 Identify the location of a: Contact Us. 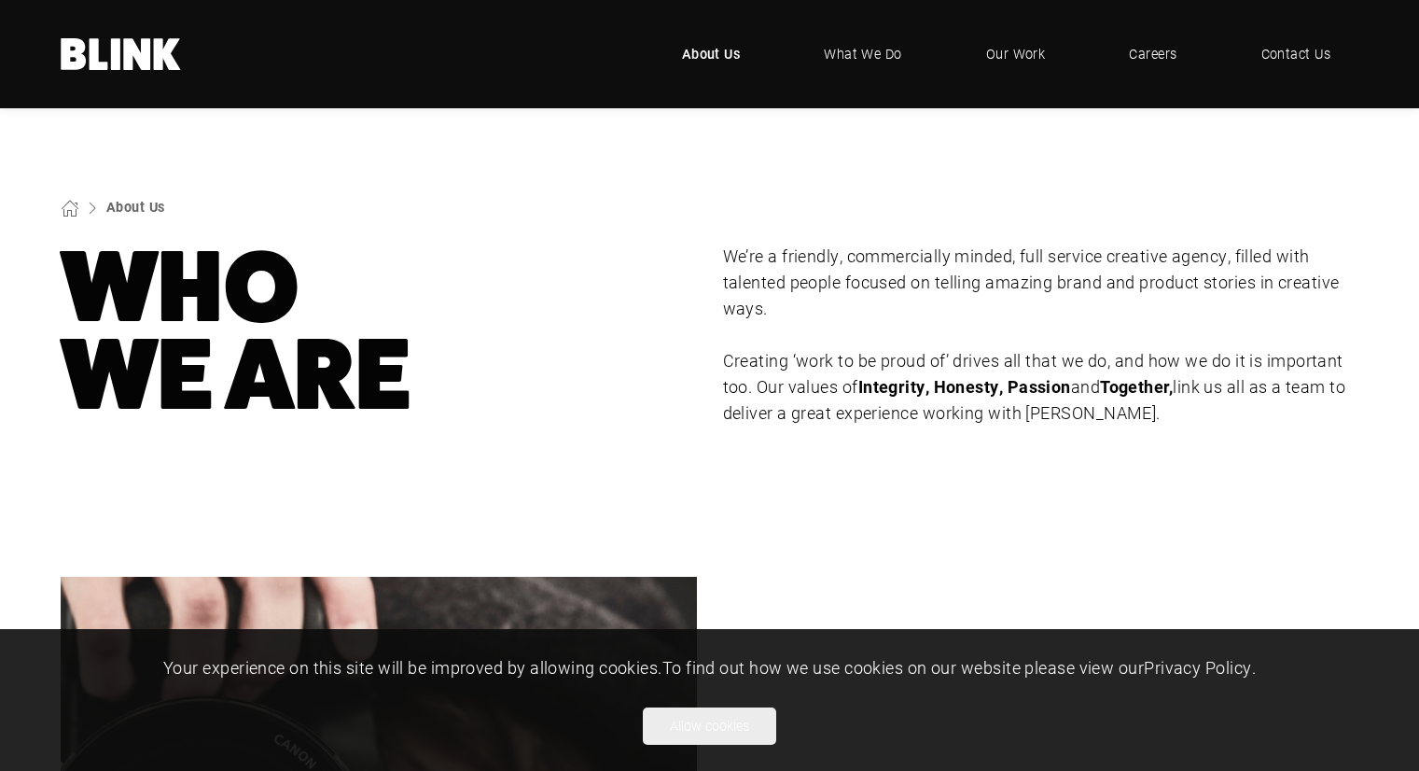
(1296, 54).